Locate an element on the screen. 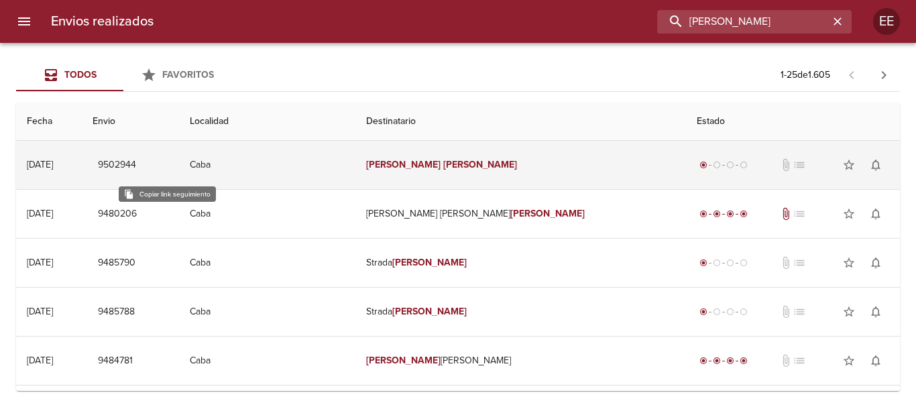  span: 9484781 is located at coordinates (115, 361).